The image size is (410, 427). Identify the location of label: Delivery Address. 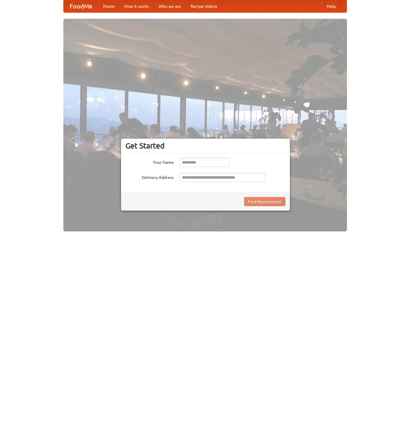
(150, 177).